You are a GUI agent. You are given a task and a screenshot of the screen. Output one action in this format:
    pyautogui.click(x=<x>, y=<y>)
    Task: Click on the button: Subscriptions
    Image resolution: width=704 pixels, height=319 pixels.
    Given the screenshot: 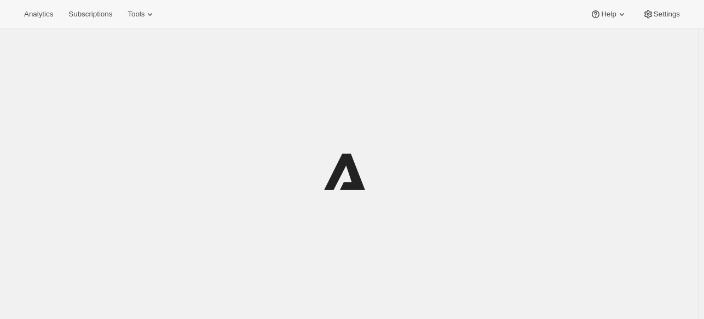 What is the action you would take?
    pyautogui.click(x=90, y=14)
    